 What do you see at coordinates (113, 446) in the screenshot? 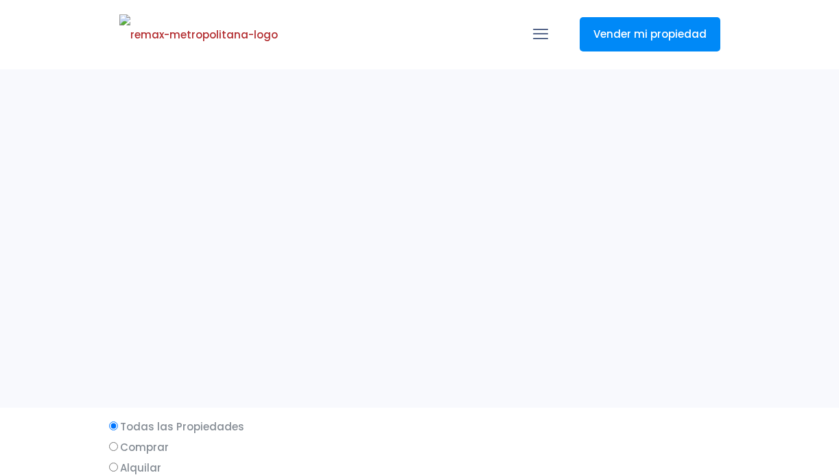
I see `input: Comprar` at bounding box center [113, 446].